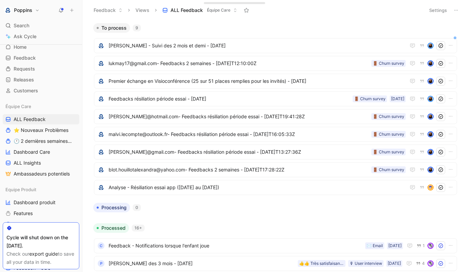 The height and width of the screenshot is (272, 469). Describe the element at coordinates (421, 263) in the screenshot. I see `button: 4` at that location.